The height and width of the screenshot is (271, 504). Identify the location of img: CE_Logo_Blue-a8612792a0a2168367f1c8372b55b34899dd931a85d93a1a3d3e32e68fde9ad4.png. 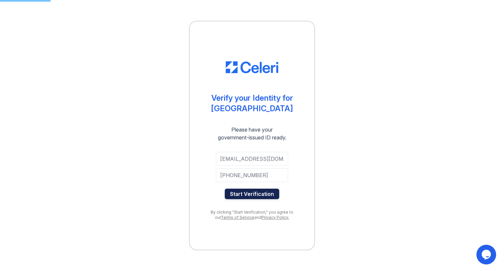
(252, 67).